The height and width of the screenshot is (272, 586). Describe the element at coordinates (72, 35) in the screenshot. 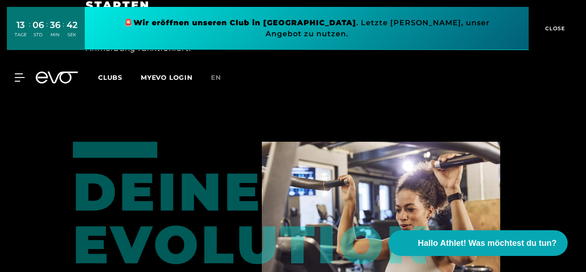

I see `div: SEK` at that location.